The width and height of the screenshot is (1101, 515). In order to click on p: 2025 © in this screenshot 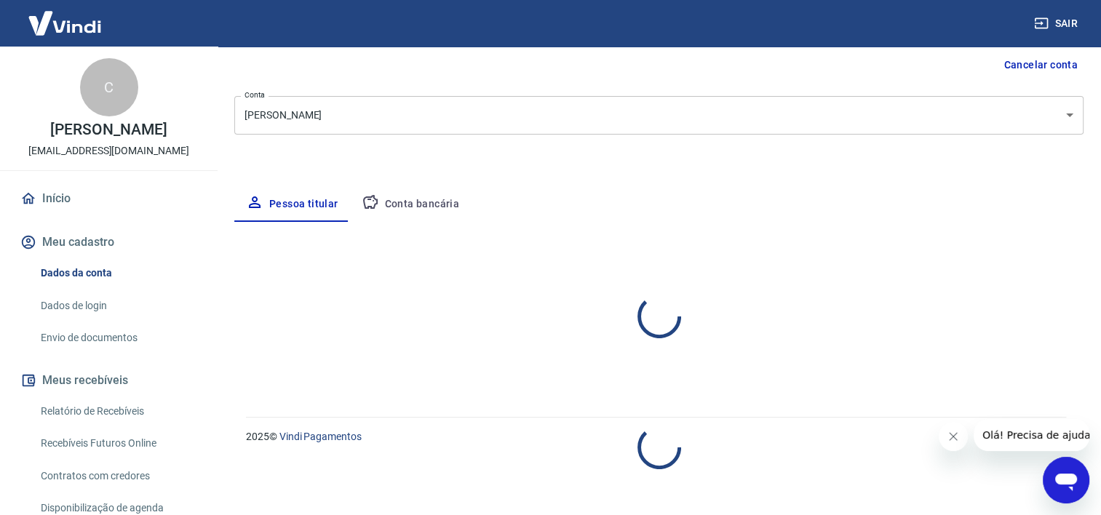, I will do `click(656, 437)`.